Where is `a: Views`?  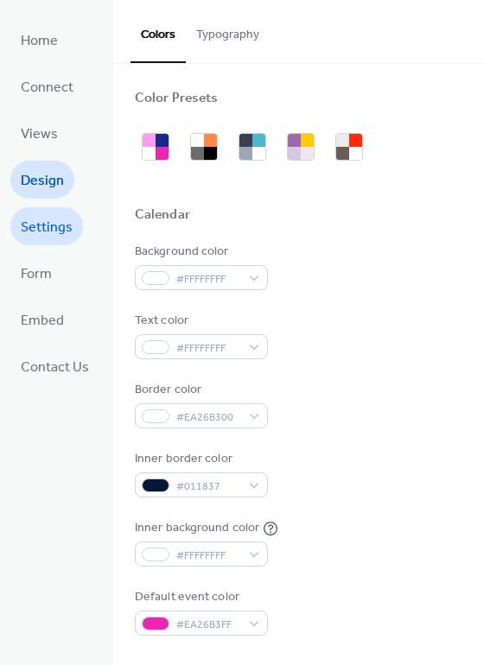
a: Views is located at coordinates (39, 133).